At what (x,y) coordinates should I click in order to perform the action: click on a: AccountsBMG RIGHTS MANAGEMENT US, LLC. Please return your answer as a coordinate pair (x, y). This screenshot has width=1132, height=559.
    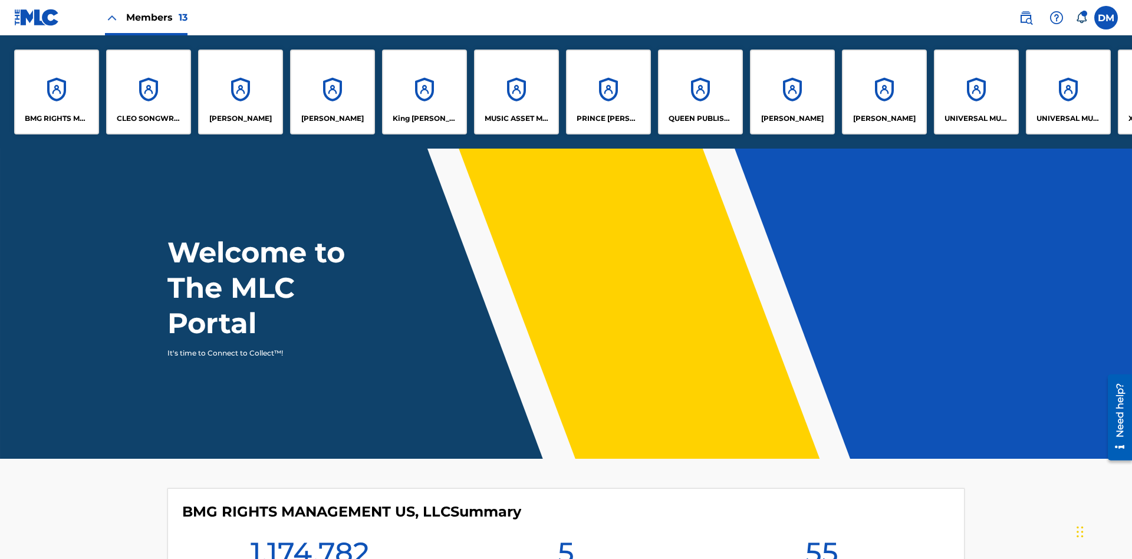
    Looking at the image, I should click on (57, 92).